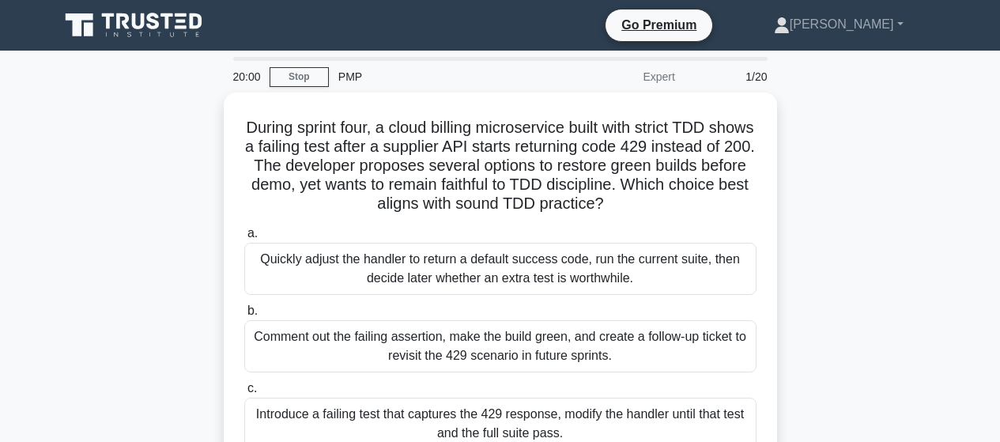 The height and width of the screenshot is (442, 1000). Describe the element at coordinates (252, 387) in the screenshot. I see `span: c.` at that location.